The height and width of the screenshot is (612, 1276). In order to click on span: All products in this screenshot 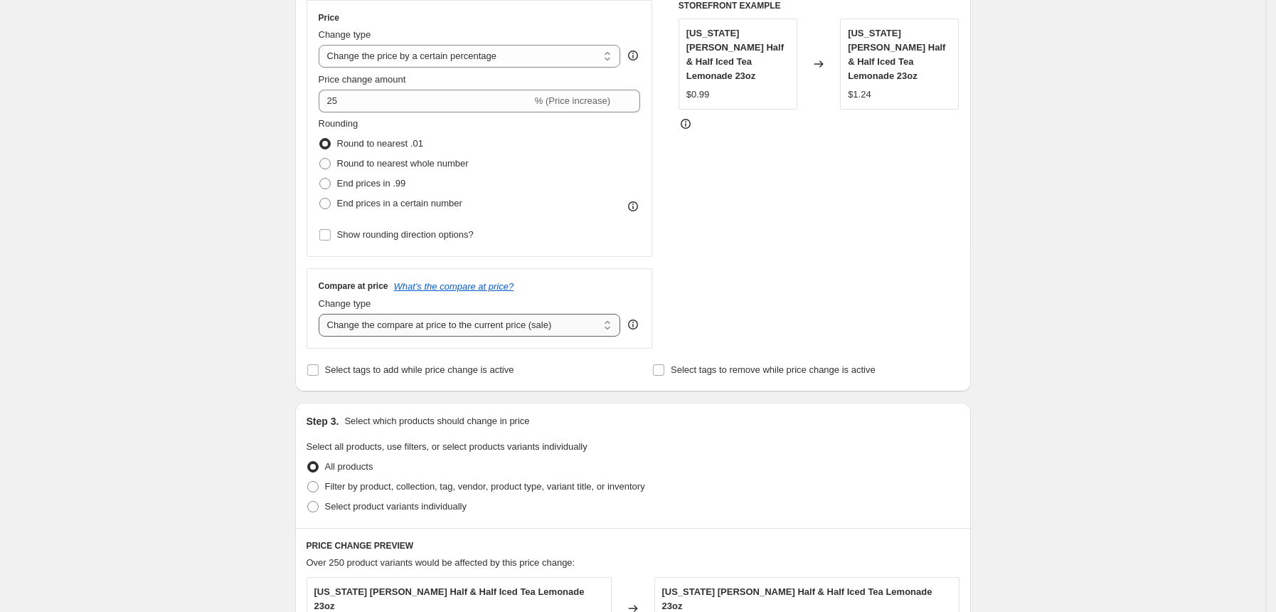, I will do `click(349, 466)`.